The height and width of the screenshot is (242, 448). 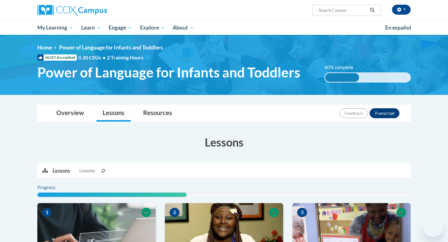 What do you see at coordinates (55, 187) in the screenshot?
I see `label: Progress:` at bounding box center [55, 187].